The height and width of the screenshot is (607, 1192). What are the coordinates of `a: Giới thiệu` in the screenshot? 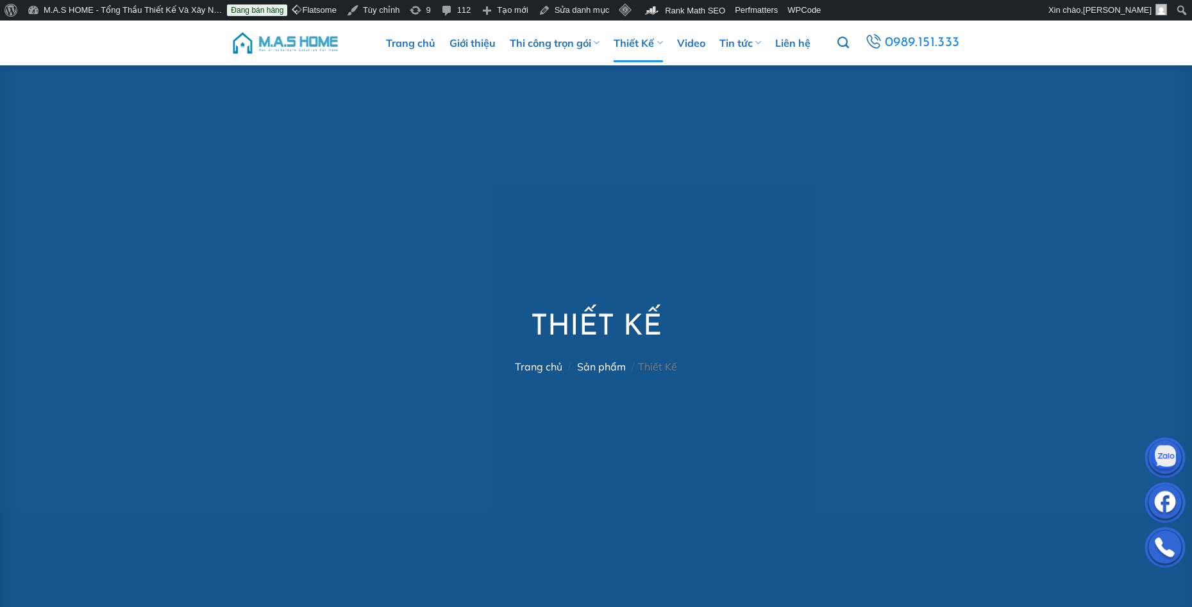 It's located at (473, 43).